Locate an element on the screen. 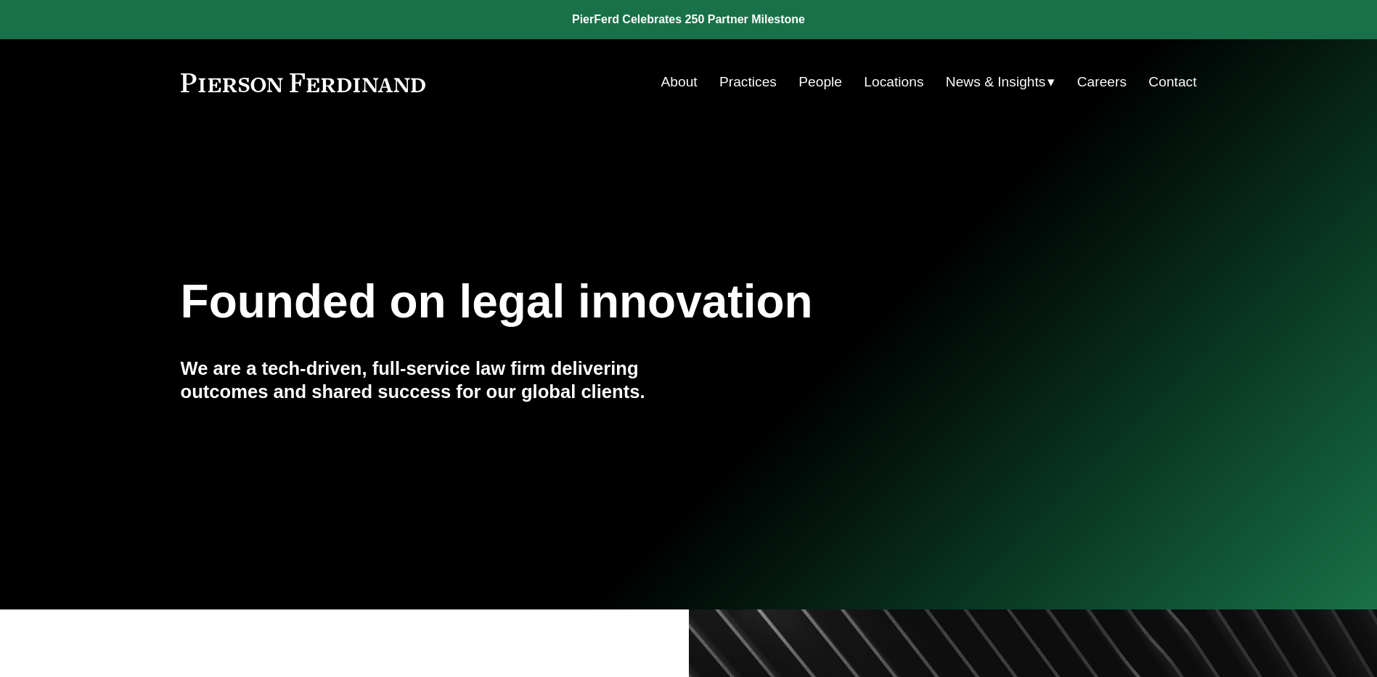 The width and height of the screenshot is (1377, 677). a: Practices is located at coordinates (748, 82).